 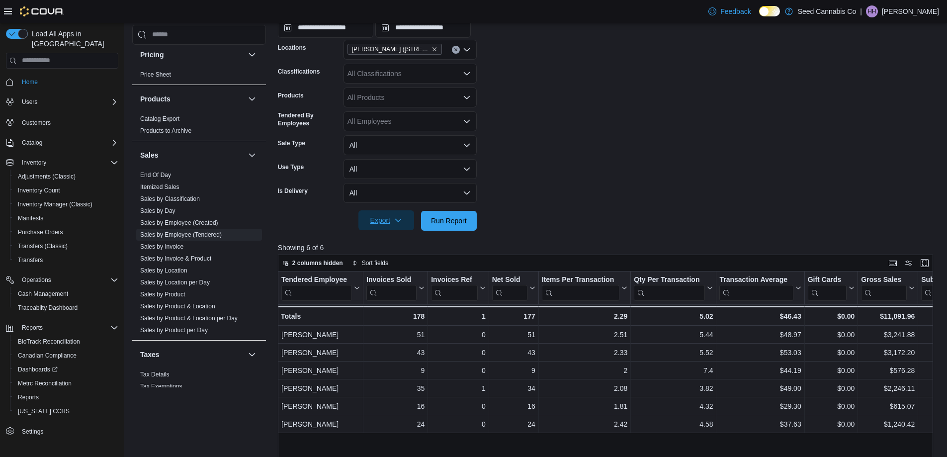 I want to click on span: Cash Management, so click(x=43, y=294).